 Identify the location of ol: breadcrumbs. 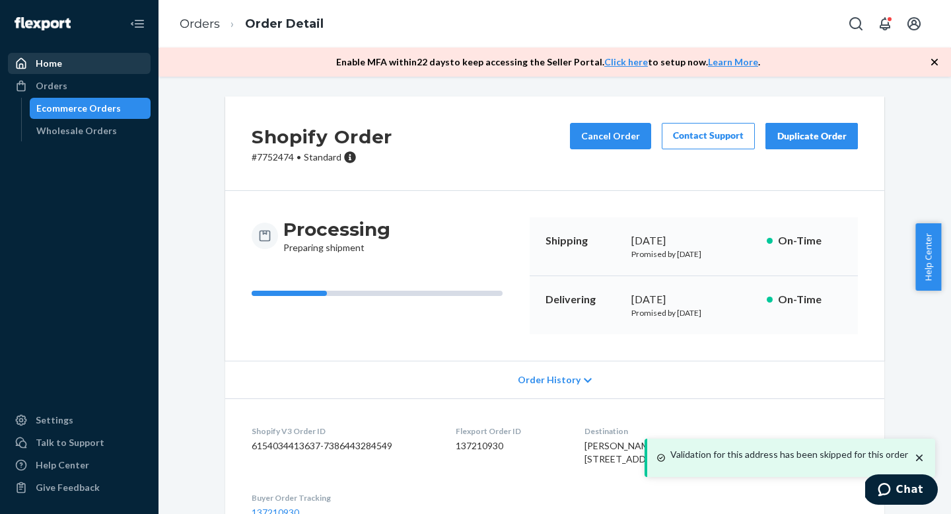
(252, 24).